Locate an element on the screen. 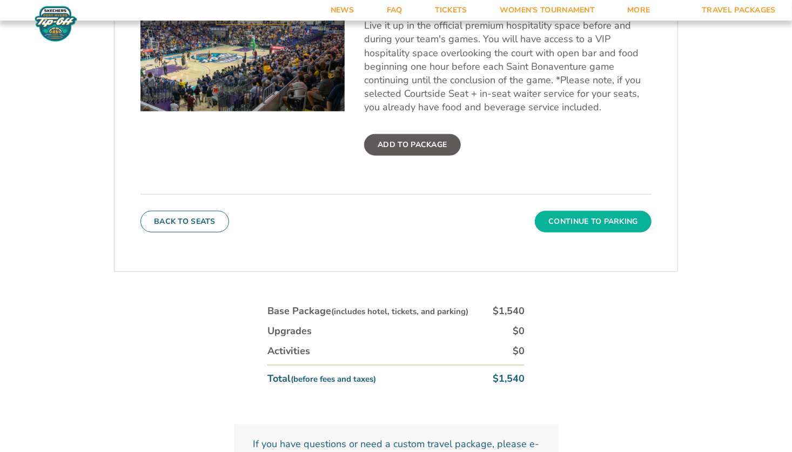 The width and height of the screenshot is (792, 452). label: Add To Package is located at coordinates (412, 145).